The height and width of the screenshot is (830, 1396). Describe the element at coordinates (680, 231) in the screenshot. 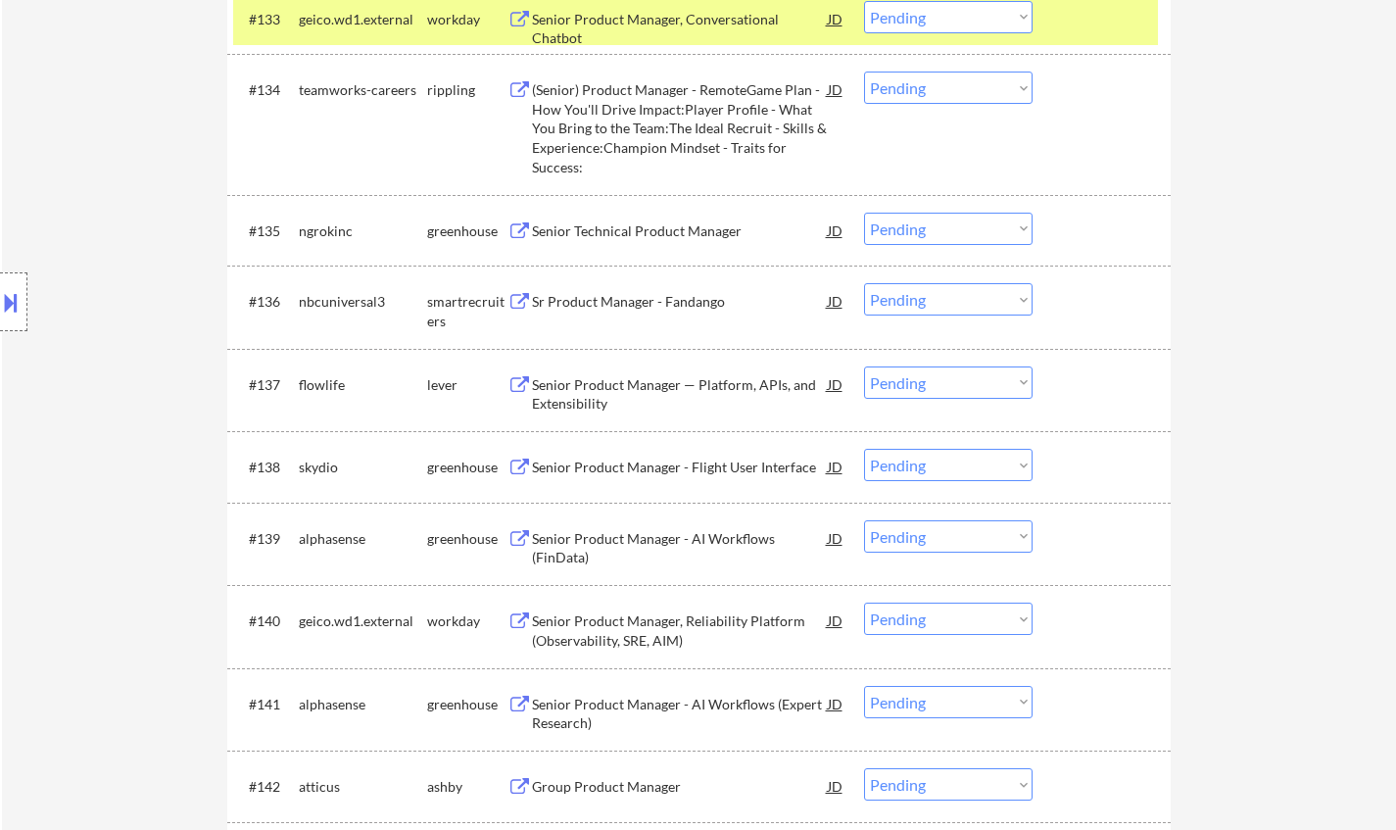

I see `div: Senior Technical Product Manager` at that location.